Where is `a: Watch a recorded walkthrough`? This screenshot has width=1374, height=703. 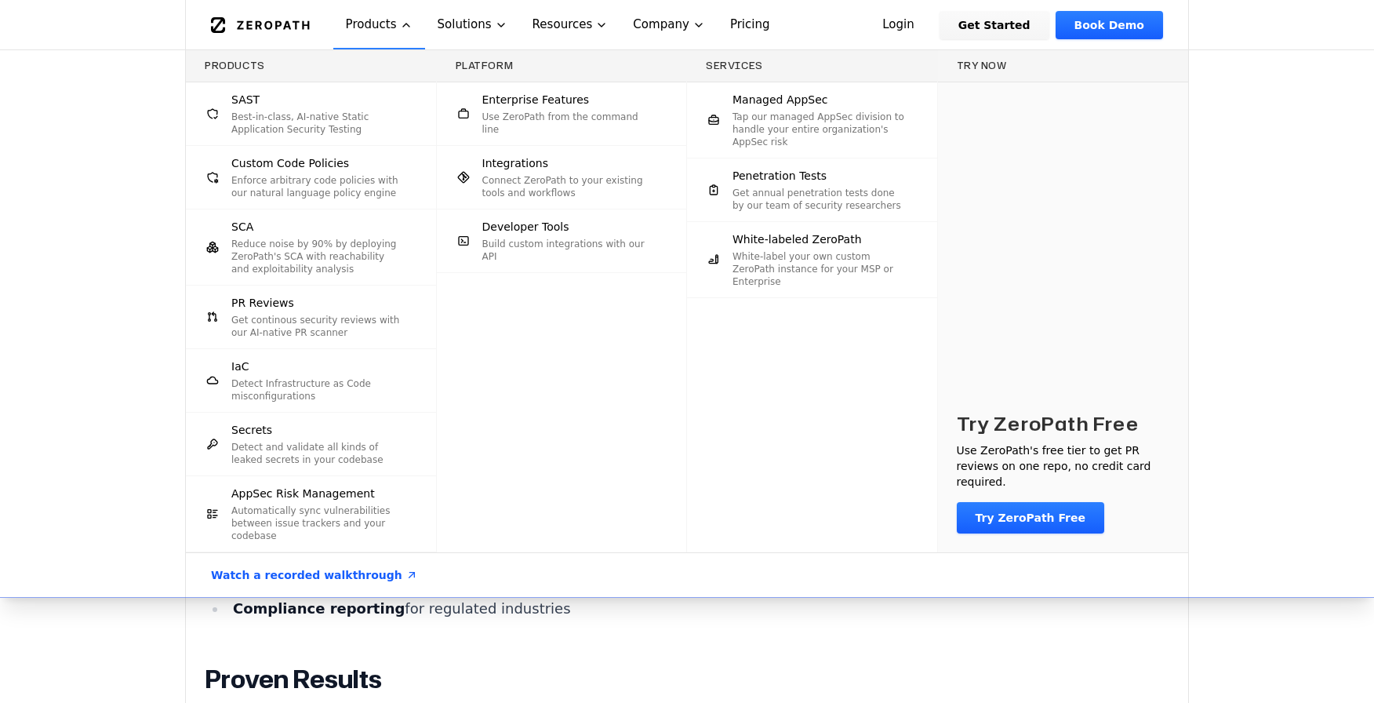 a: Watch a recorded walkthrough is located at coordinates (315, 575).